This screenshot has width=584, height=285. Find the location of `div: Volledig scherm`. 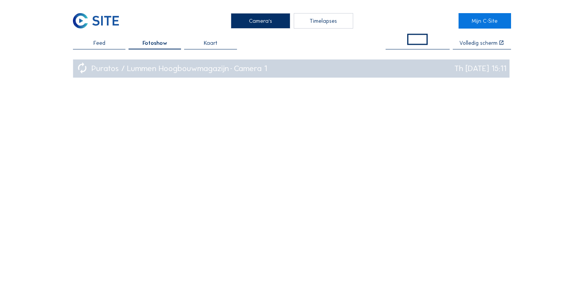

div: Volledig scherm is located at coordinates (478, 43).